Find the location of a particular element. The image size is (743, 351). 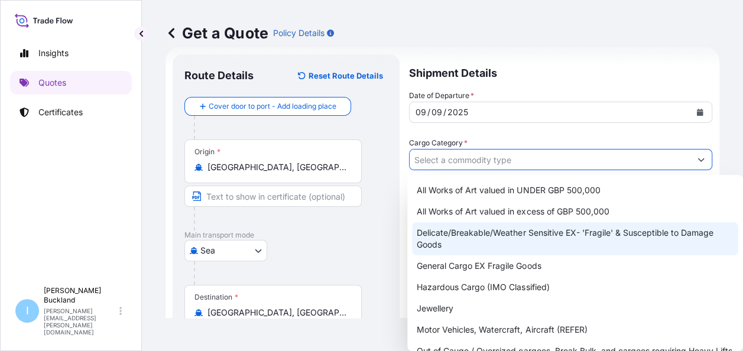

div: month, is located at coordinates (437, 112).